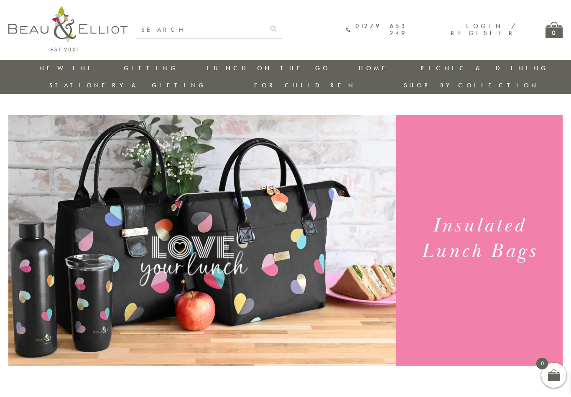 The image size is (571, 397). Describe the element at coordinates (305, 85) in the screenshot. I see `a: For Children` at that location.